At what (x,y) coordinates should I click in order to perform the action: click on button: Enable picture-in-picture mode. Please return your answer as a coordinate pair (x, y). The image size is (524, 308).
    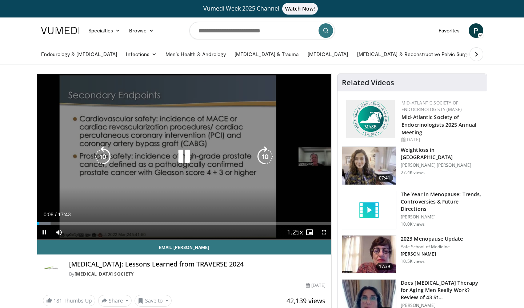
    Looking at the image, I should click on (310, 232).